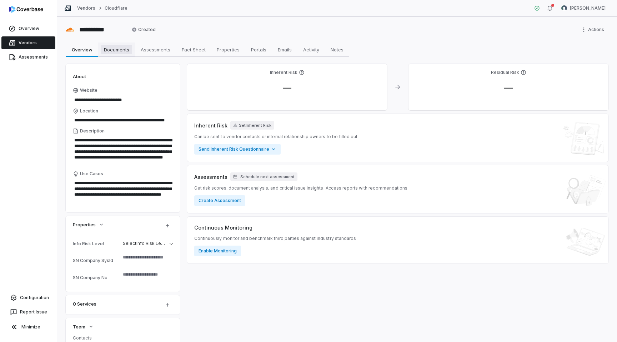  What do you see at coordinates (89, 90) in the screenshot?
I see `span: Website` at bounding box center [89, 90].